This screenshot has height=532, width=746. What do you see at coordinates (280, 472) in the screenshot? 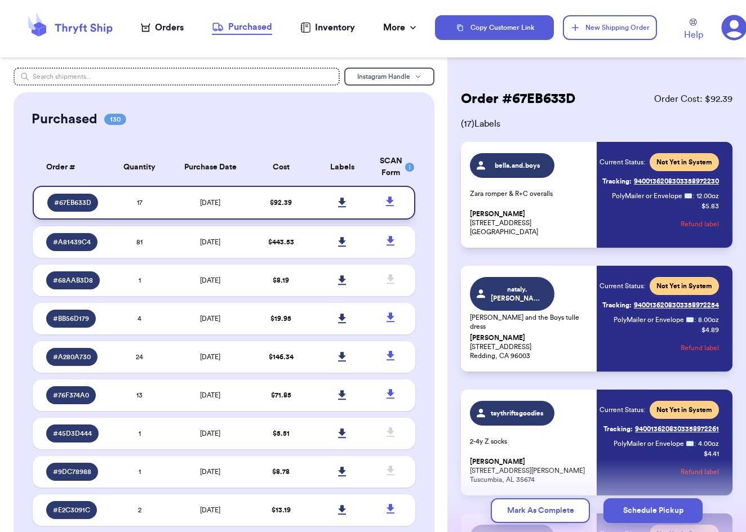
I see `span: $ 8.78` at bounding box center [280, 472].